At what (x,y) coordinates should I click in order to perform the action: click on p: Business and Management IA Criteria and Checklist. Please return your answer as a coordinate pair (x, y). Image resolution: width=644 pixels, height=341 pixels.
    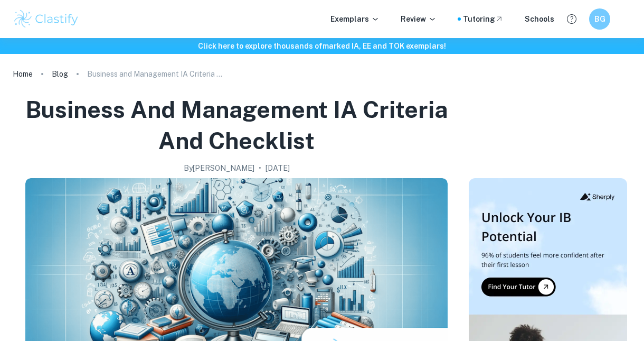
    Looking at the image, I should click on (156, 74).